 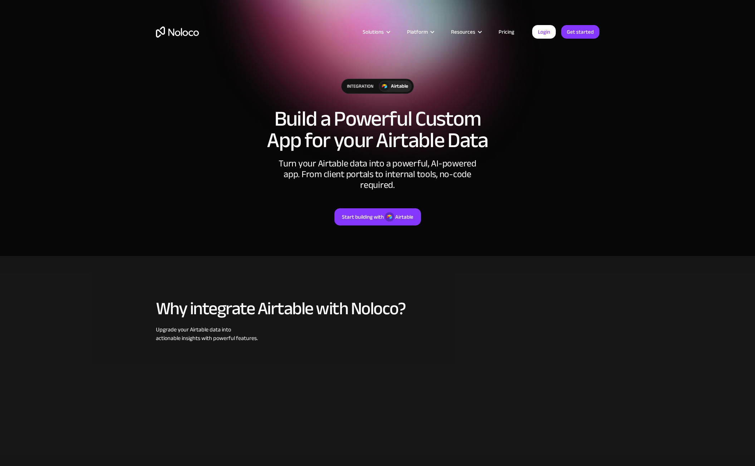 I want to click on h1: Build a Powerful Custom App for your Airtable Data, so click(x=378, y=129).